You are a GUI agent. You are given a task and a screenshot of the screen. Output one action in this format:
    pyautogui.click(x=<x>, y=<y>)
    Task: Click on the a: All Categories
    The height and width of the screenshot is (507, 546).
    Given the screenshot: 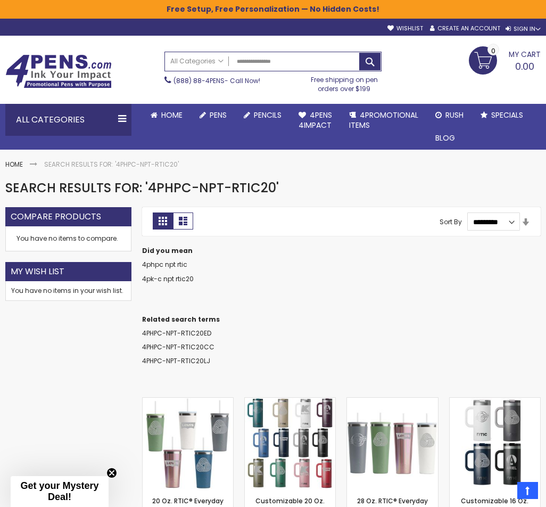 What is the action you would take?
    pyautogui.click(x=197, y=61)
    